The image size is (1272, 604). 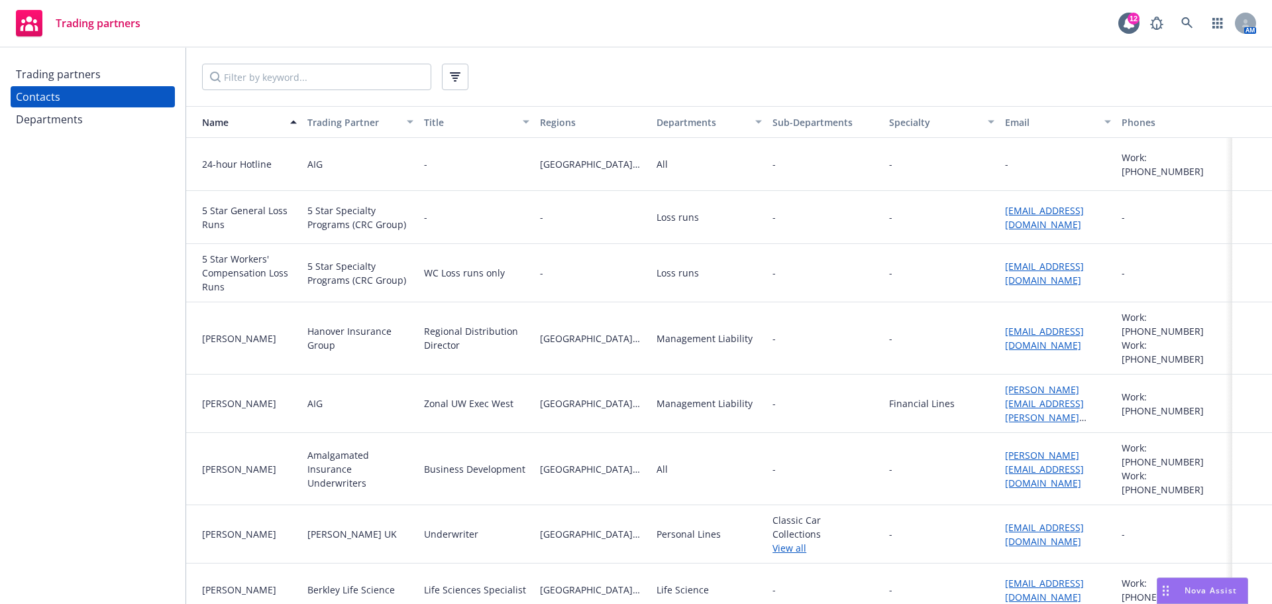 I want to click on div: WC Loss runs only, so click(x=464, y=272).